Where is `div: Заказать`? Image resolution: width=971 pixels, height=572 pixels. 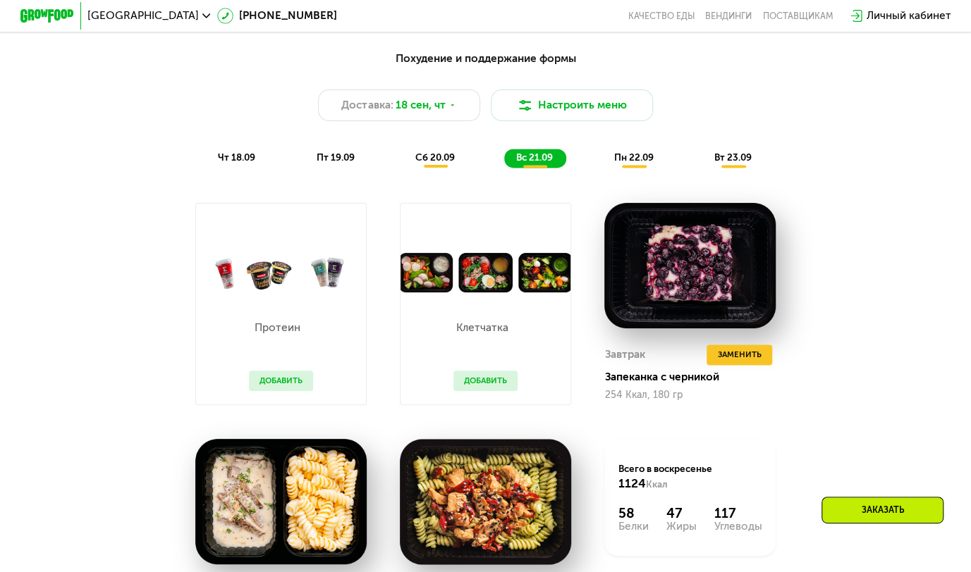 div: Заказать is located at coordinates (882, 510).